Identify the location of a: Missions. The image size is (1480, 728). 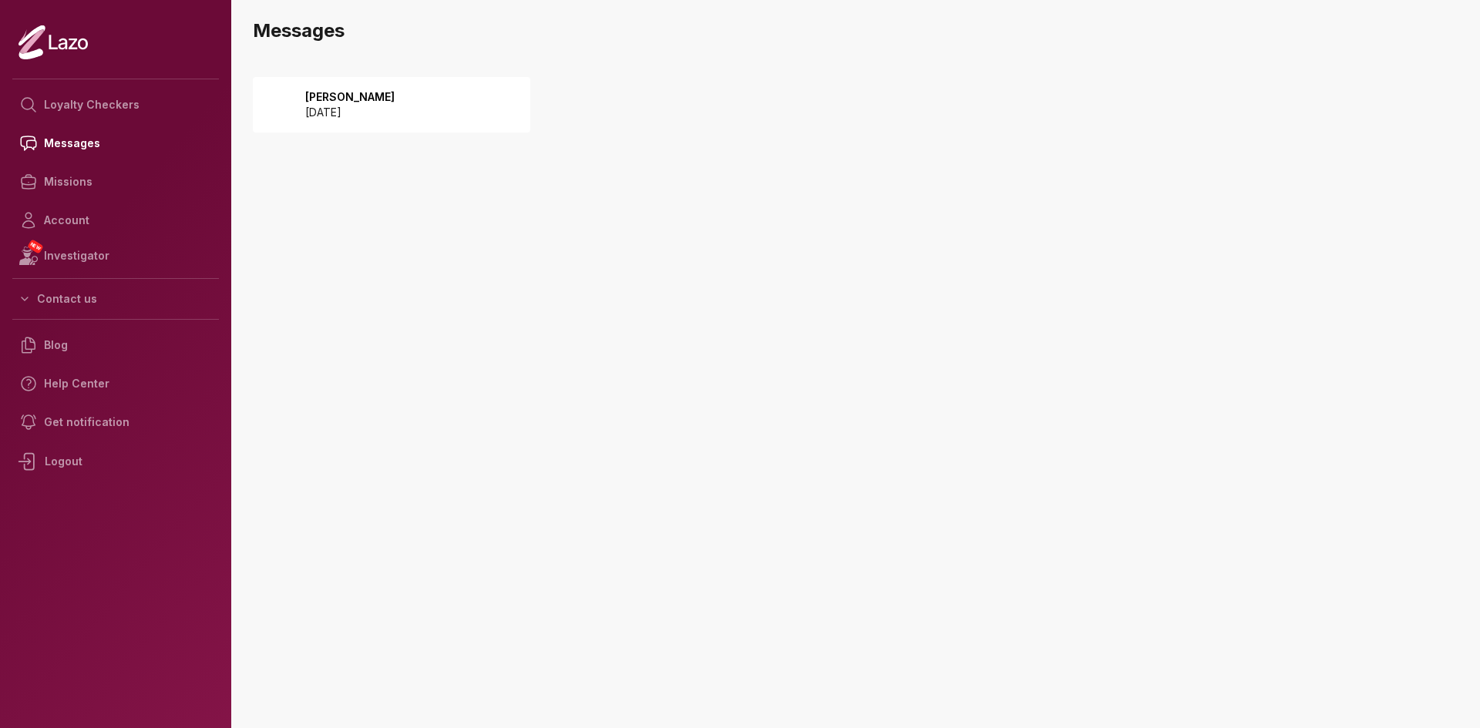
(116, 182).